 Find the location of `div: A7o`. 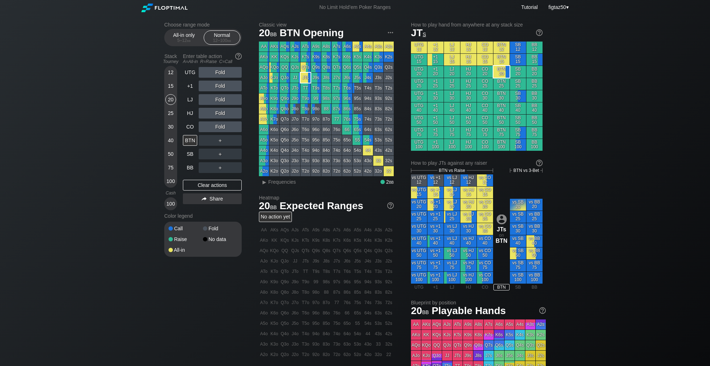

div: A7o is located at coordinates (264, 119).